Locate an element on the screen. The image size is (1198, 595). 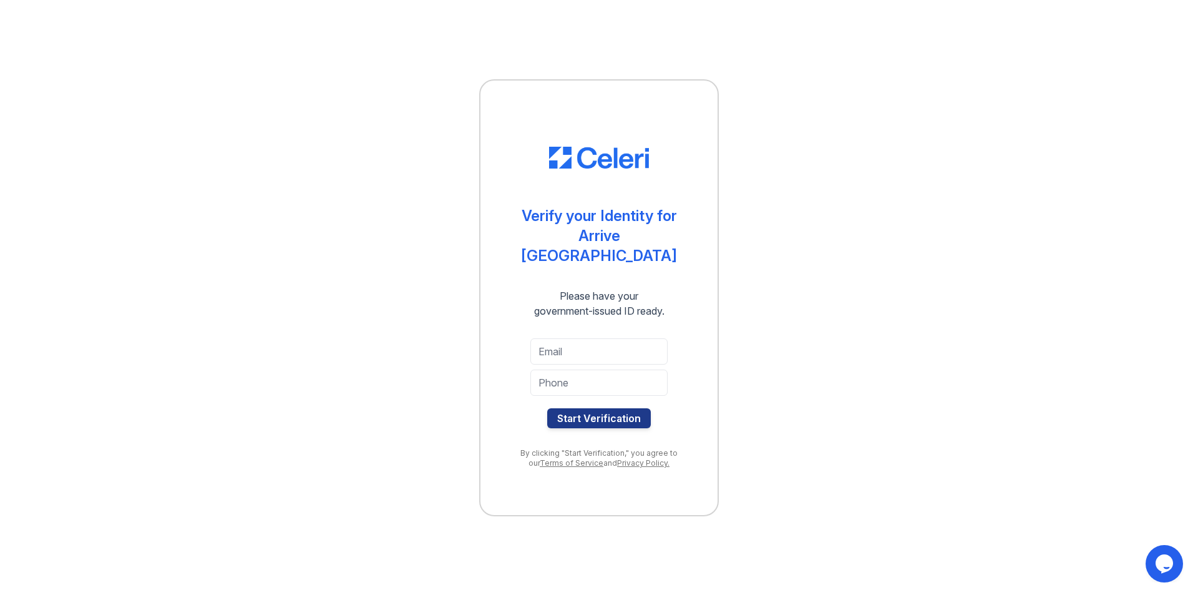
div: By clicking "Start Verification," you agree to our and is located at coordinates (599, 458).